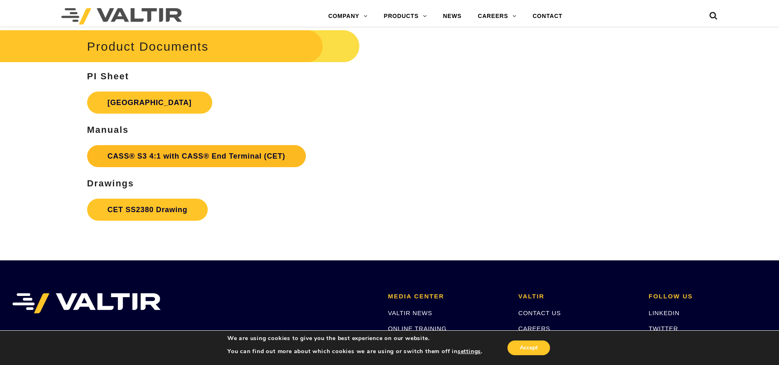 The image size is (779, 365). I want to click on button: settings, so click(469, 352).